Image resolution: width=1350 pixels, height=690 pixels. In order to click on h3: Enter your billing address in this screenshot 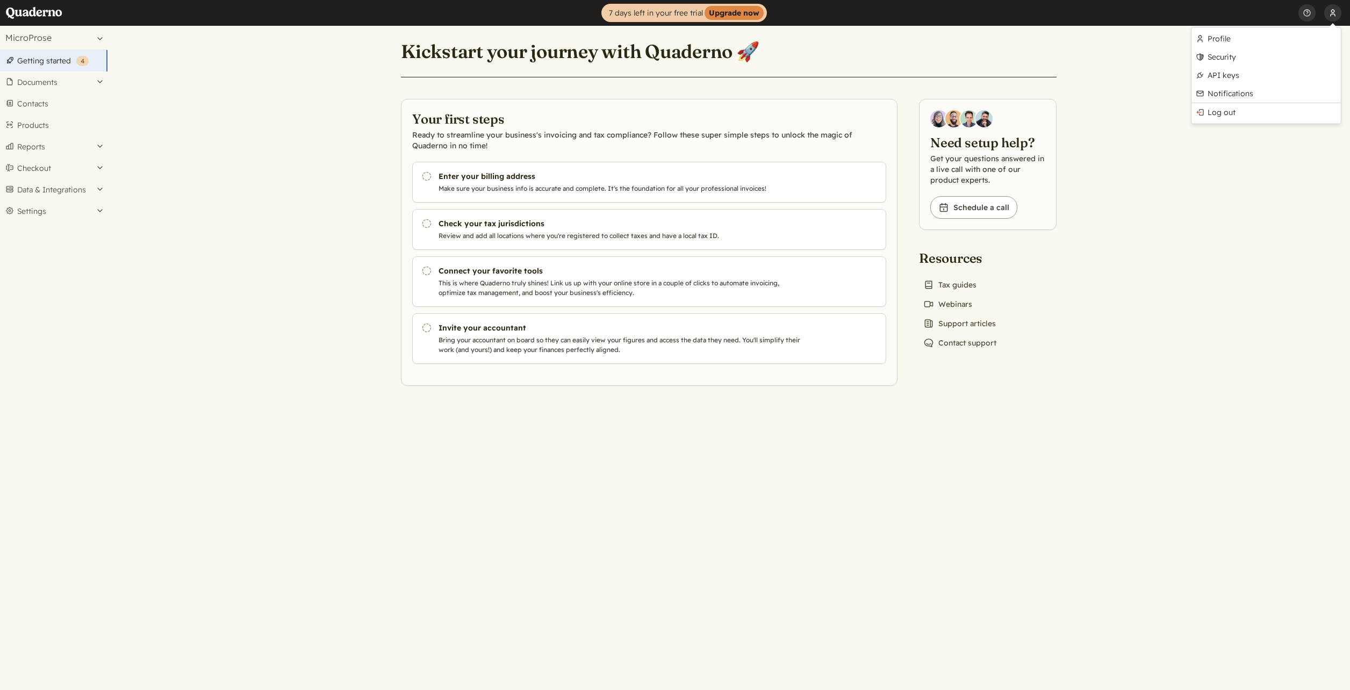, I will do `click(622, 176)`.